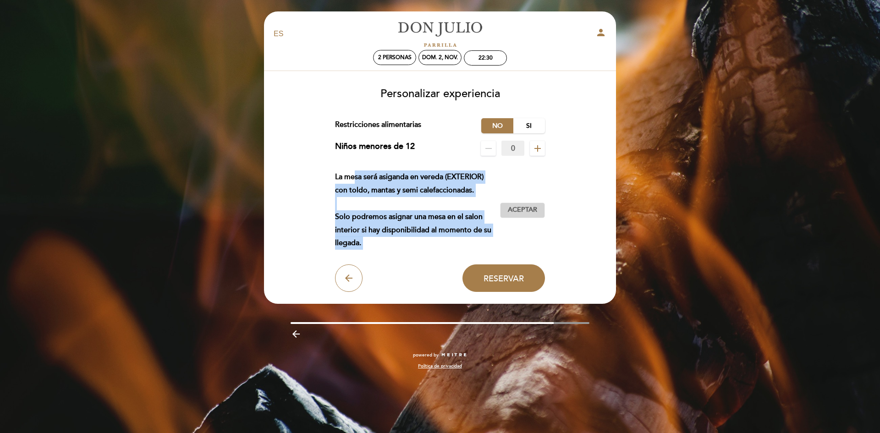 This screenshot has width=880, height=433. Describe the element at coordinates (601, 33) in the screenshot. I see `i: person` at that location.